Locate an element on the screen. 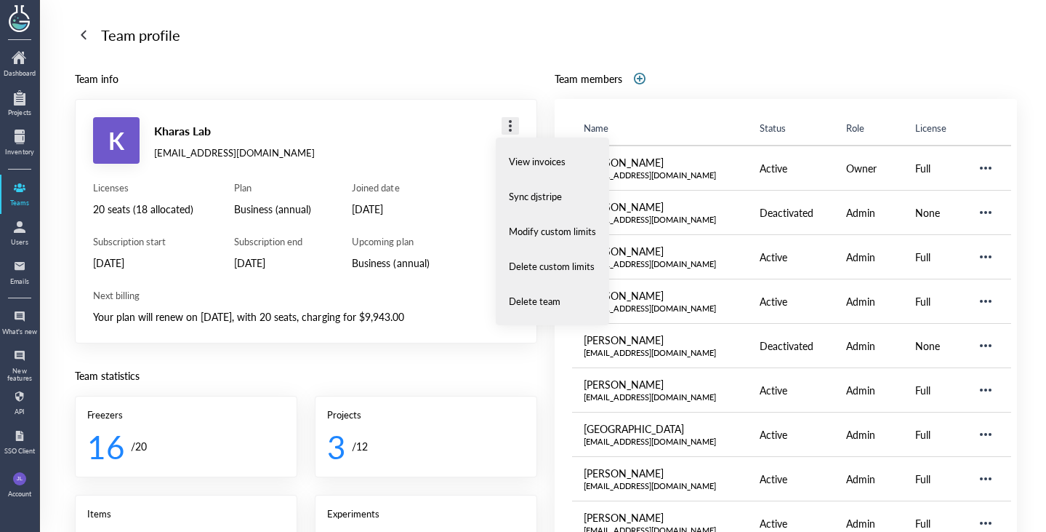  span: Delete team is located at coordinates (534, 301).